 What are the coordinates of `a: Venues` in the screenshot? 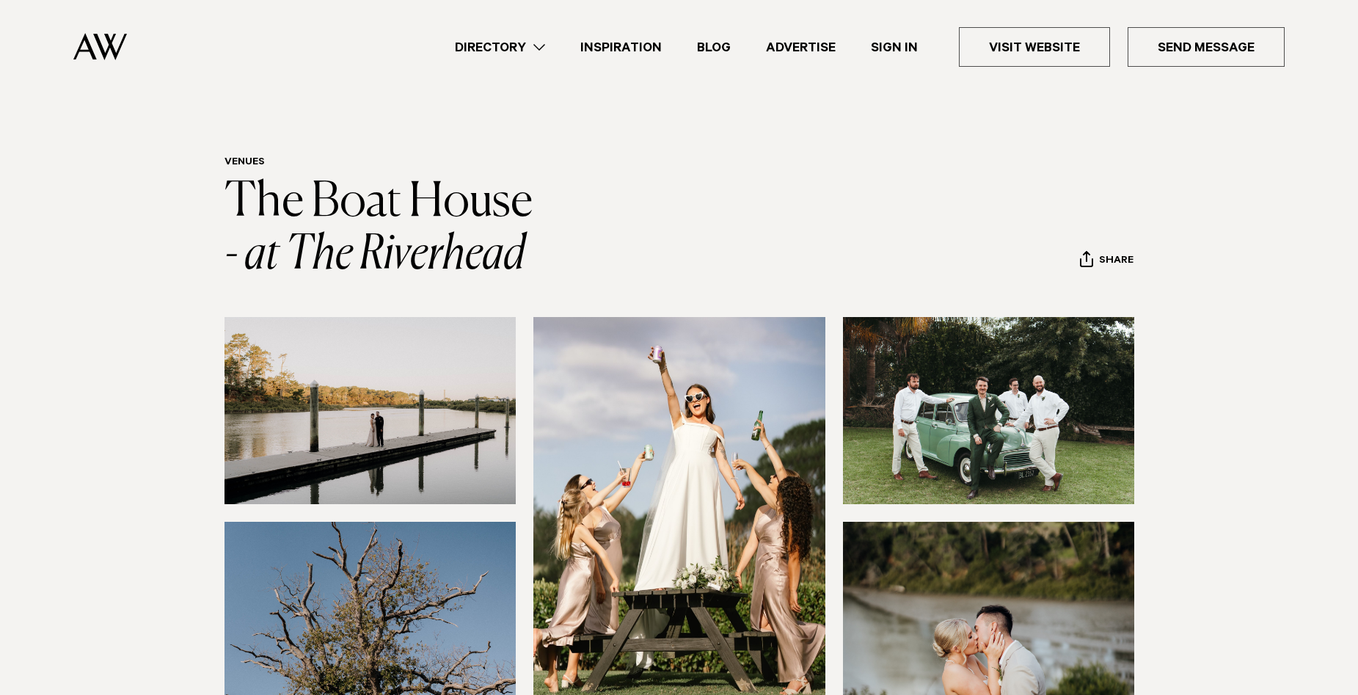 It's located at (244, 163).